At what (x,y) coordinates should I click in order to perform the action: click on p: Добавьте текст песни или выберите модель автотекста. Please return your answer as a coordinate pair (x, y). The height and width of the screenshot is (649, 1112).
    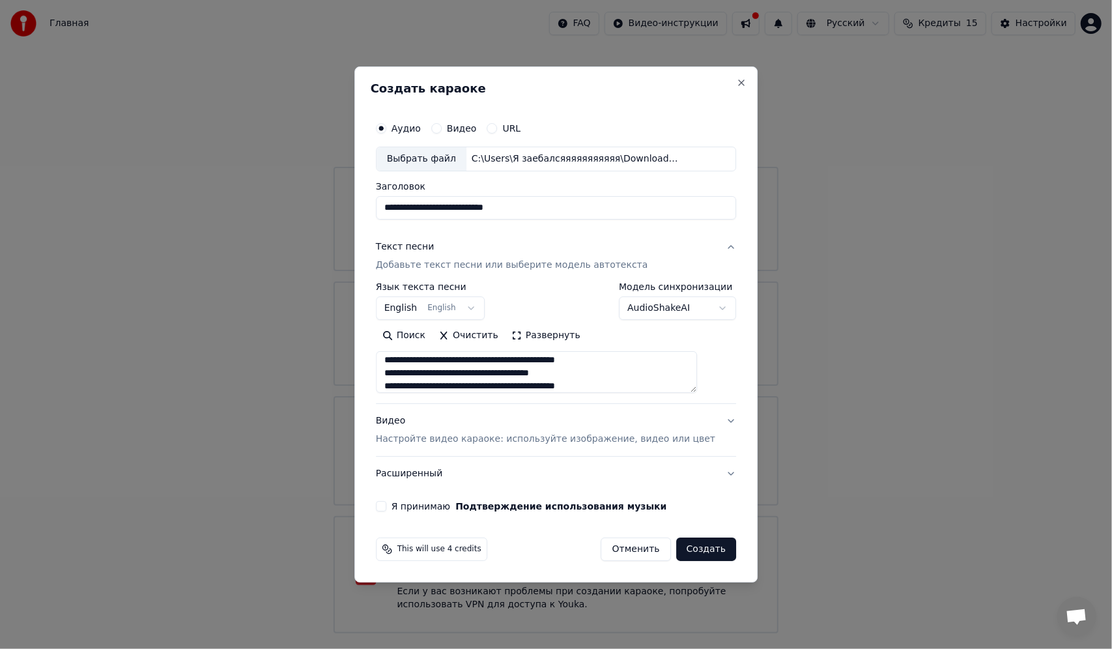
    Looking at the image, I should click on (512, 265).